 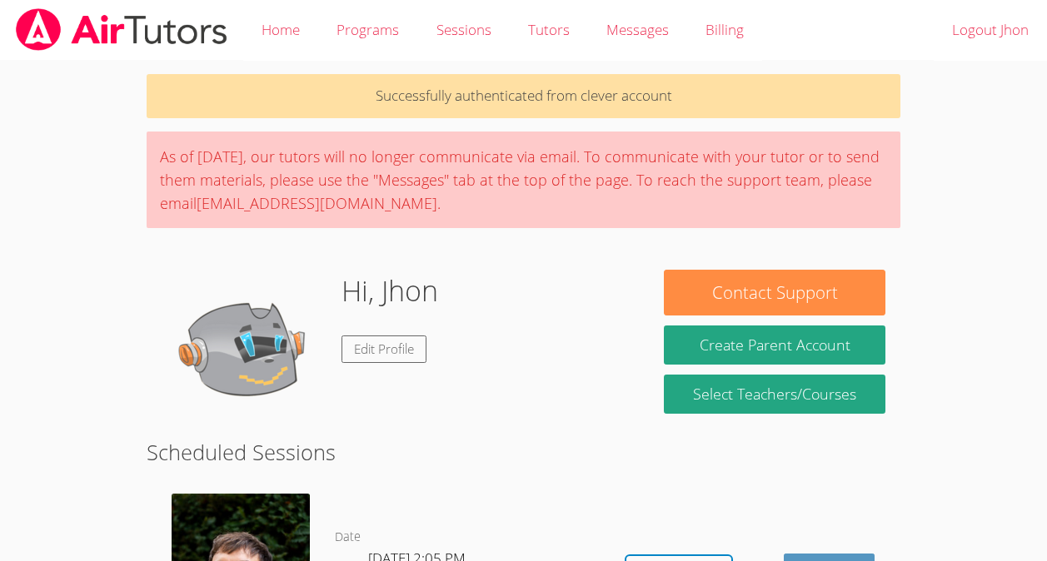 What do you see at coordinates (122, 29) in the screenshot?
I see `img: airtutors_banner-c4298cdbf04f3fff15de1276eac7730deb9818008684d7c2e4769d2f7ddbe033.png` at bounding box center [122, 29].